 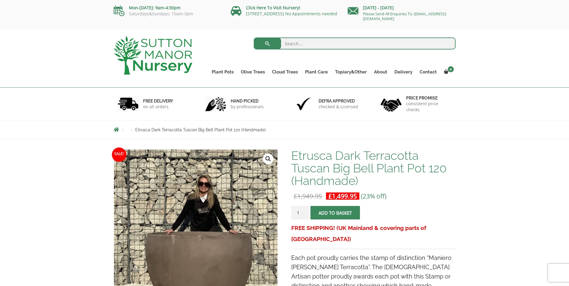 I want to click on a: Contact, so click(x=428, y=72).